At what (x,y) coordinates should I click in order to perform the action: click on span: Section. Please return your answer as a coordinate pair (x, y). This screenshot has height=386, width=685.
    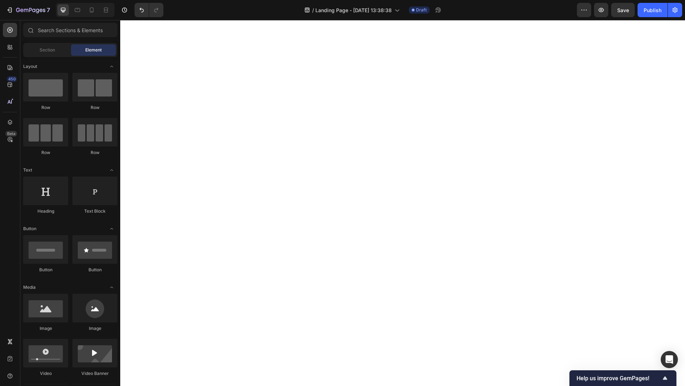
    Looking at the image, I should click on (47, 50).